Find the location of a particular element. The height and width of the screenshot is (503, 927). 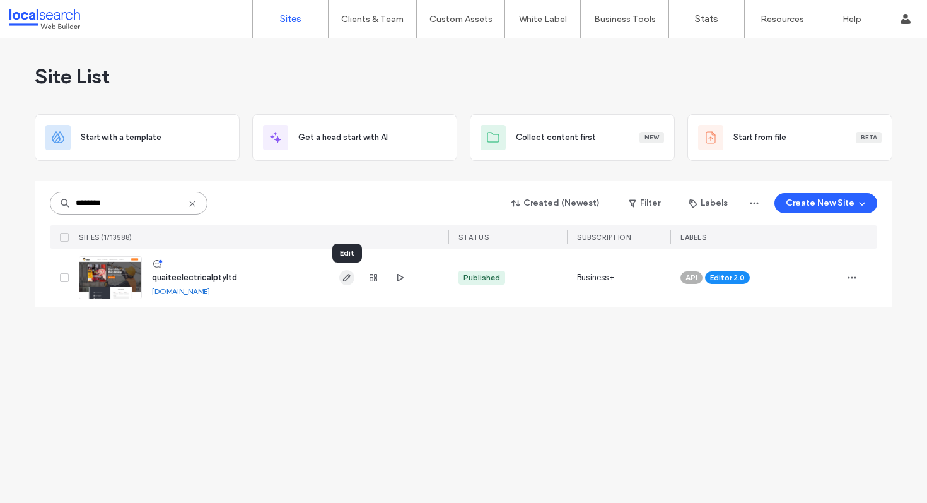

span: quaiteelectricalptyltd is located at coordinates (194, 277).